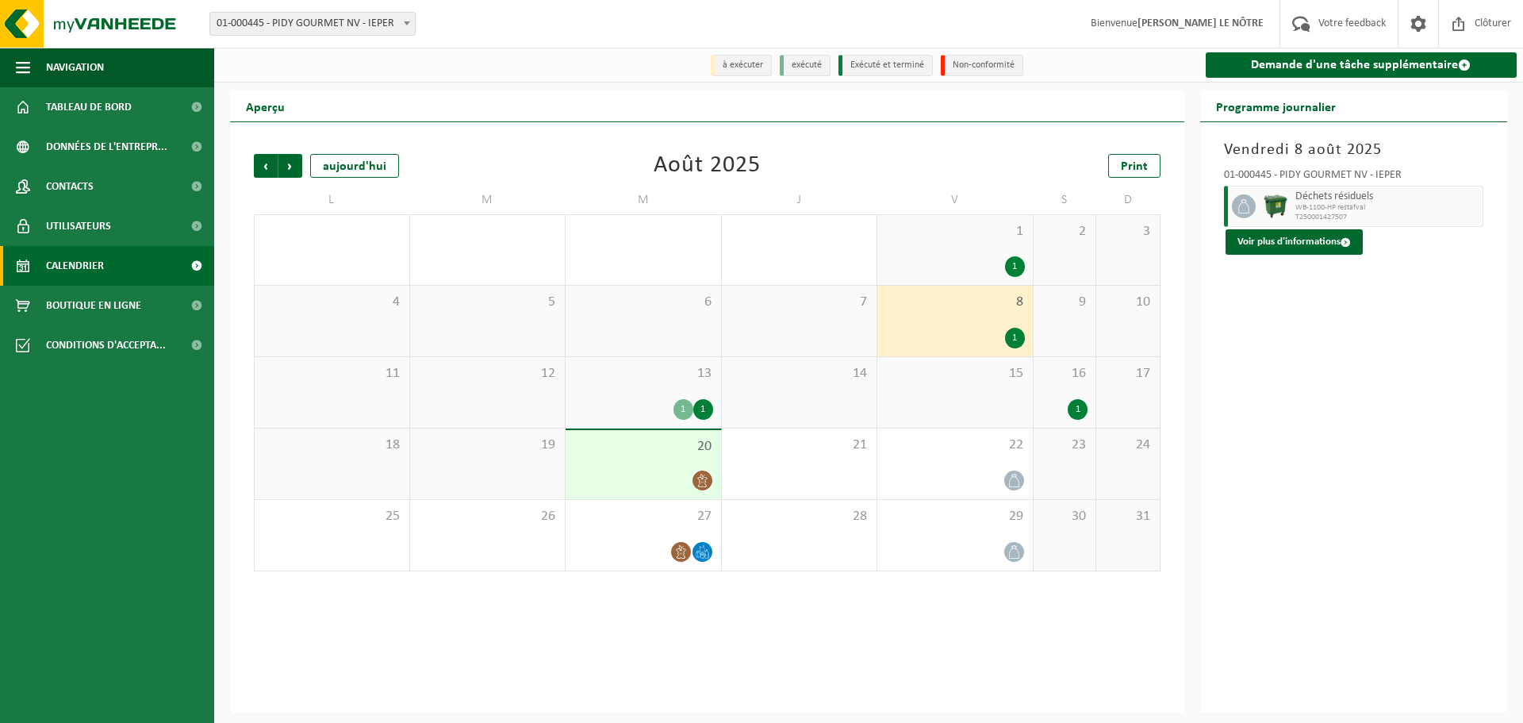 This screenshot has width=1523, height=723. I want to click on div: aujourd'hui, so click(355, 166).